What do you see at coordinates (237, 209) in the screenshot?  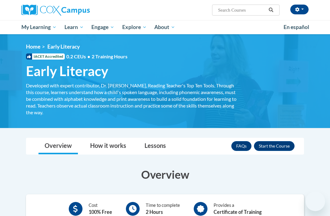 I see `div: Provides a` at bounding box center [237, 209].